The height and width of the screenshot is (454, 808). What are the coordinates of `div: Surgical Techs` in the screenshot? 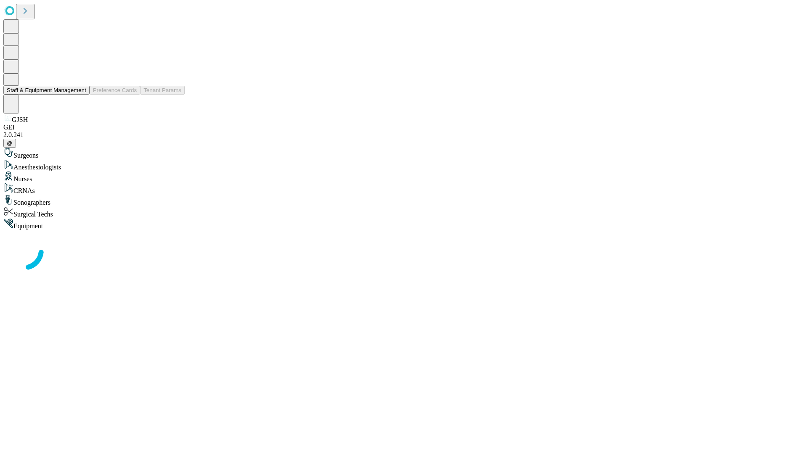 It's located at (404, 212).